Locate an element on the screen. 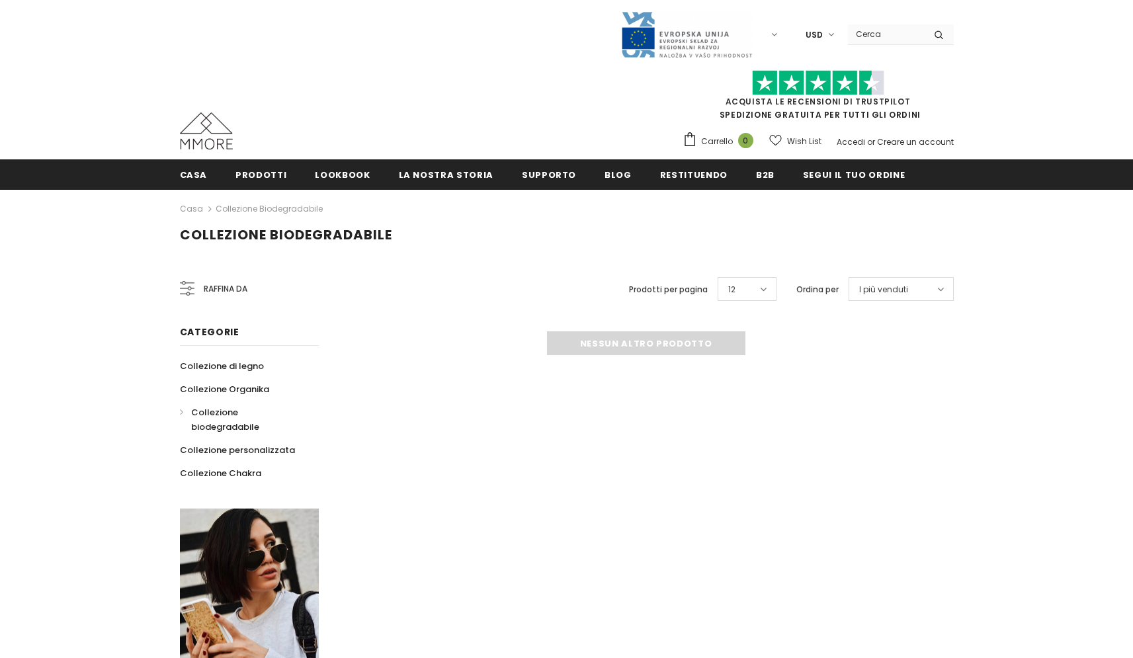 This screenshot has height=658, width=1133. a: supporto is located at coordinates (549, 174).